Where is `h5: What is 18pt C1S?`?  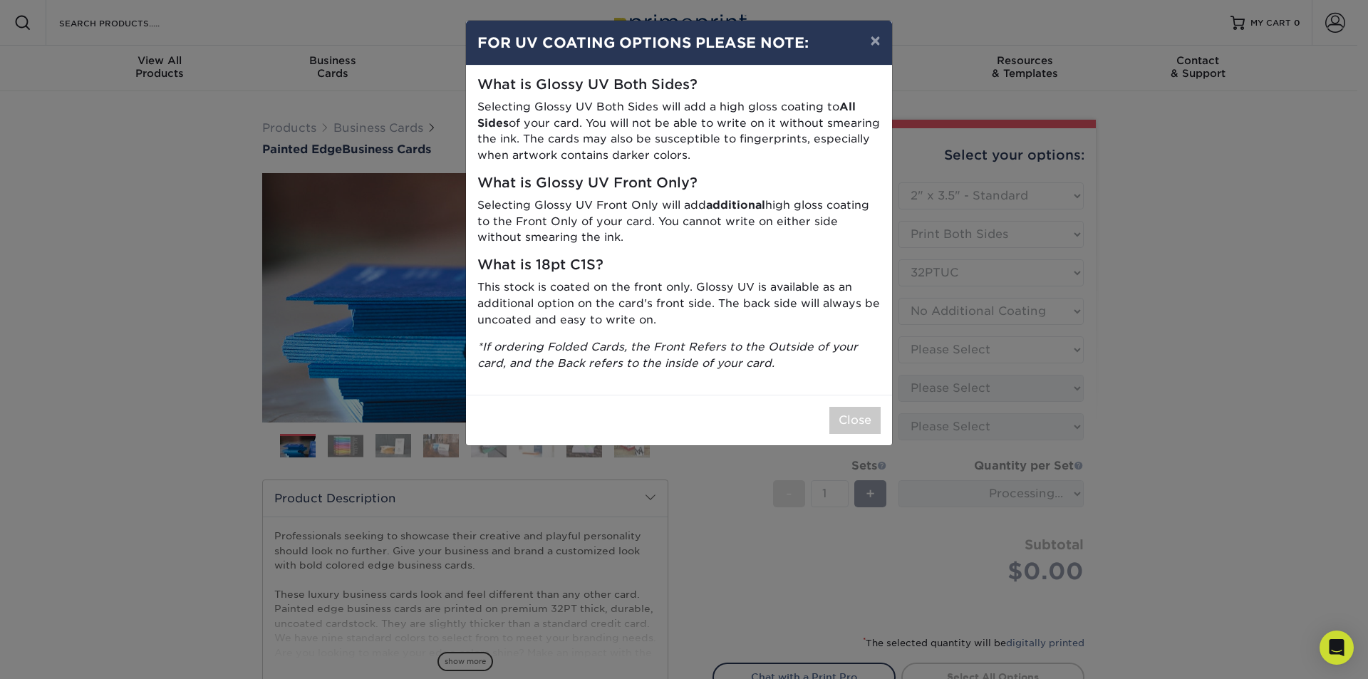
h5: What is 18pt C1S? is located at coordinates (679, 265).